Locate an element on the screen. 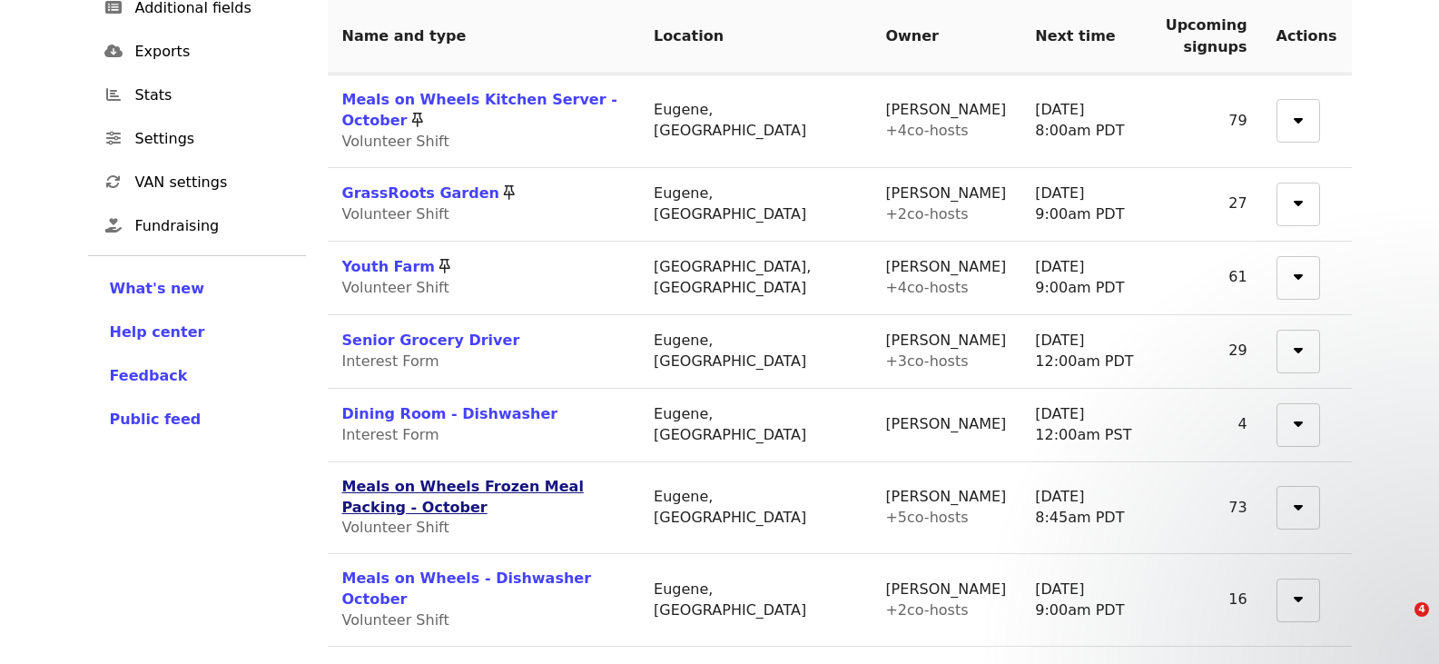 The width and height of the screenshot is (1439, 664). div: 29 is located at coordinates (1207, 350).